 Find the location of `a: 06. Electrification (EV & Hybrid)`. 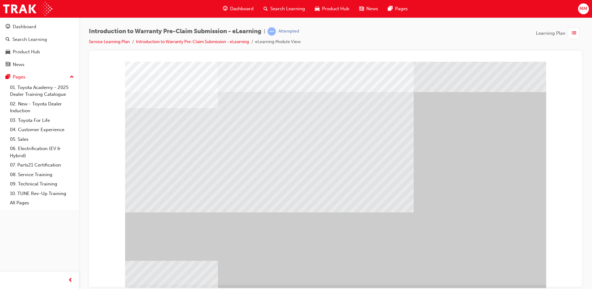

a: 06. Electrification (EV & Hybrid) is located at coordinates (42, 152).